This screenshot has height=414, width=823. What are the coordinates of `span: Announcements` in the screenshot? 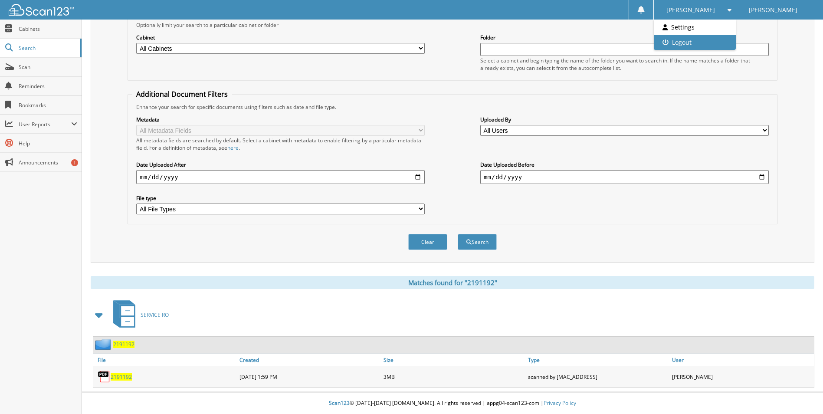 It's located at (48, 162).